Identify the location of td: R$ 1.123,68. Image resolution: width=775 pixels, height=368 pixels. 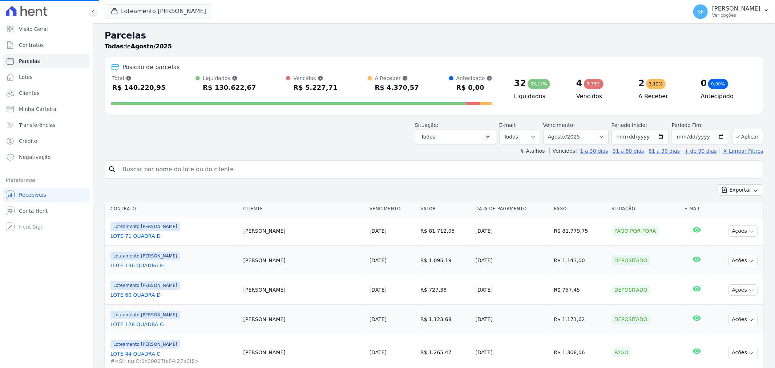
(445, 319).